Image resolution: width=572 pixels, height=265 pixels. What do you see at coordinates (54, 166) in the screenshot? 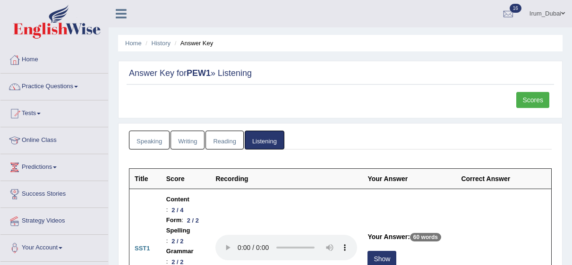
I see `a: Predictions` at bounding box center [54, 166].